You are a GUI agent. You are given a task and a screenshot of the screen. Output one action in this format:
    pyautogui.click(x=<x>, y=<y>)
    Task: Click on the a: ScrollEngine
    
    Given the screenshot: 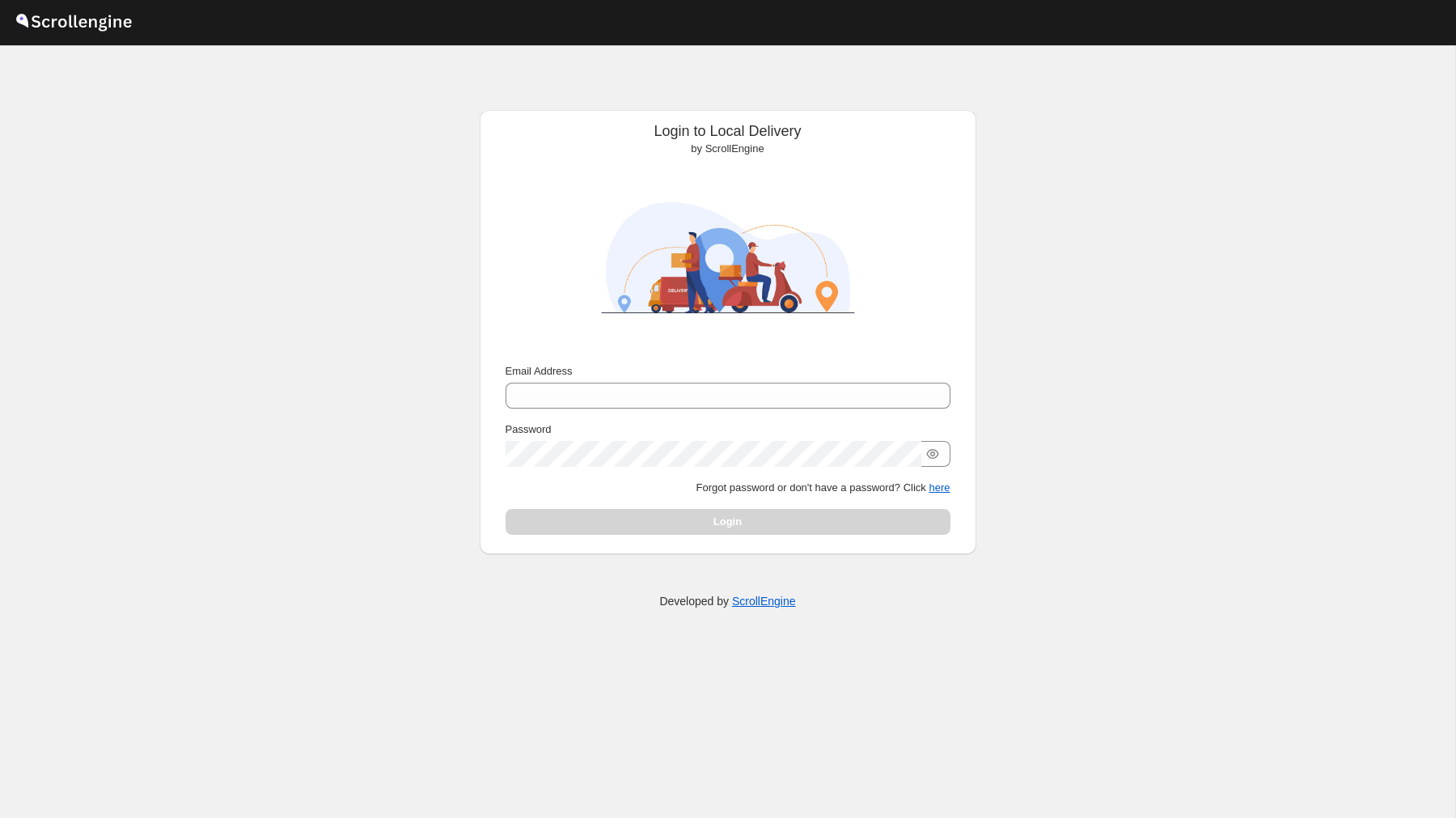 What is the action you would take?
    pyautogui.click(x=763, y=601)
    